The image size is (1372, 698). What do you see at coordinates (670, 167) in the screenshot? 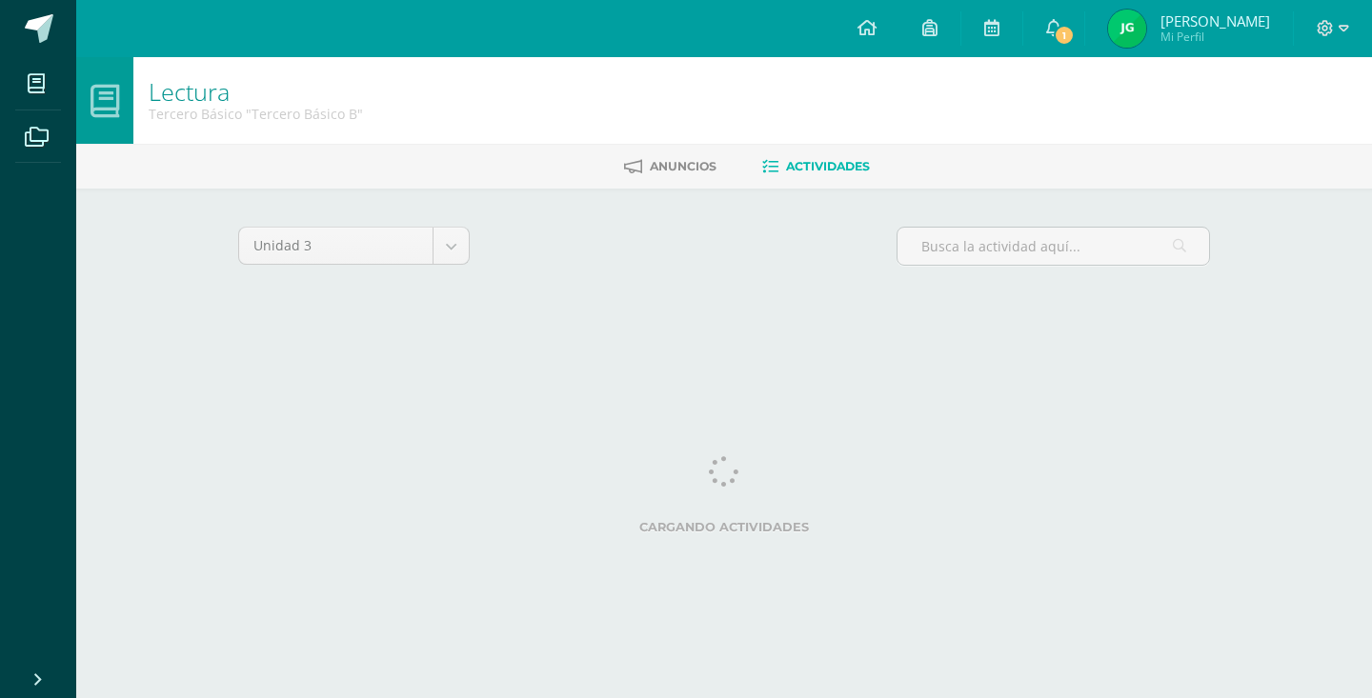
I see `a: Anuncios` at bounding box center [670, 167].